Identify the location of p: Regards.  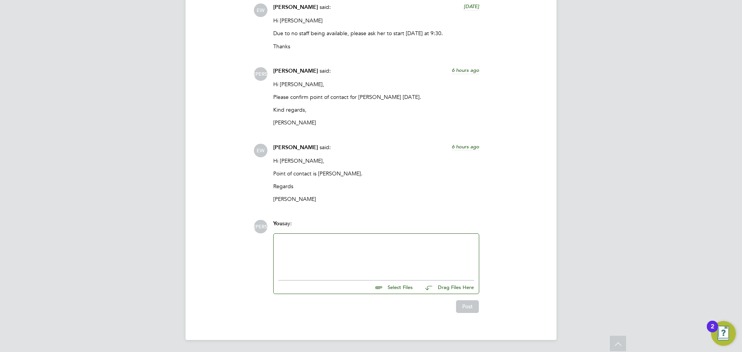
(376, 186).